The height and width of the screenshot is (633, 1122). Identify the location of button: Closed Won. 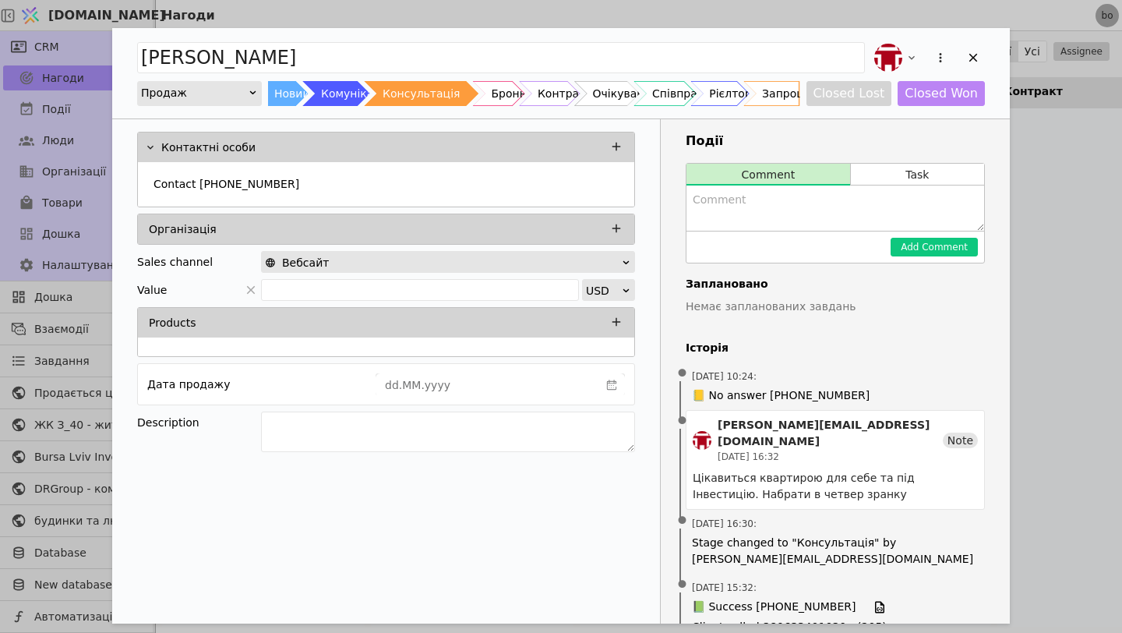
(942, 94).